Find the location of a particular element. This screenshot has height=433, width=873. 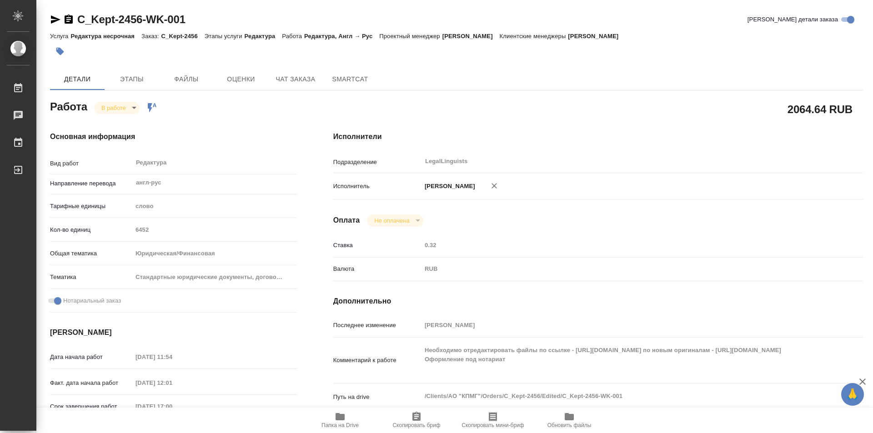

span: Детали is located at coordinates (77, 79).